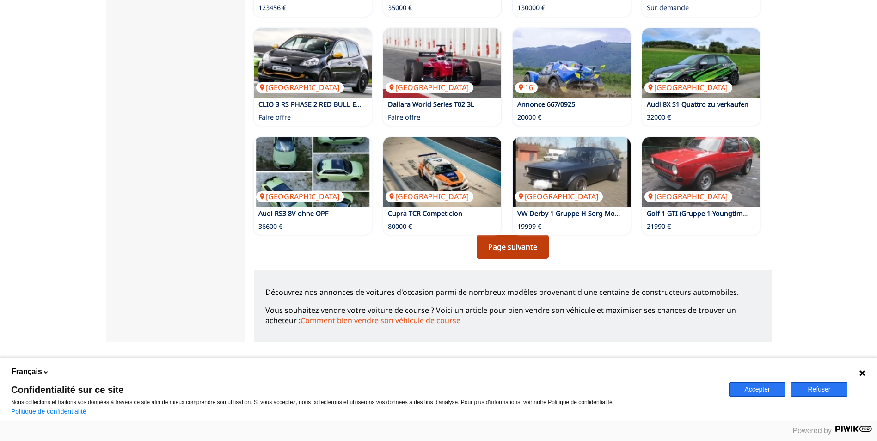  Describe the element at coordinates (364, 390) in the screenshot. I see `span: Confidentialité sur ce site` at that location.